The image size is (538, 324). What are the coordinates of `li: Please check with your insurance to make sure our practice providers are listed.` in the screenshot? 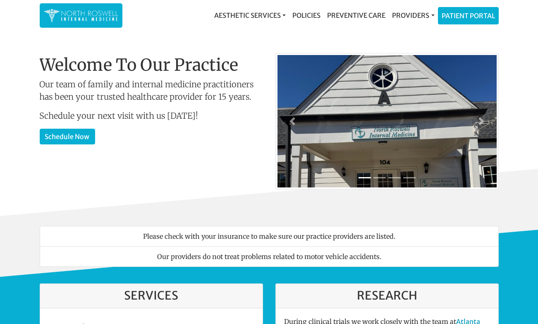 It's located at (269, 236).